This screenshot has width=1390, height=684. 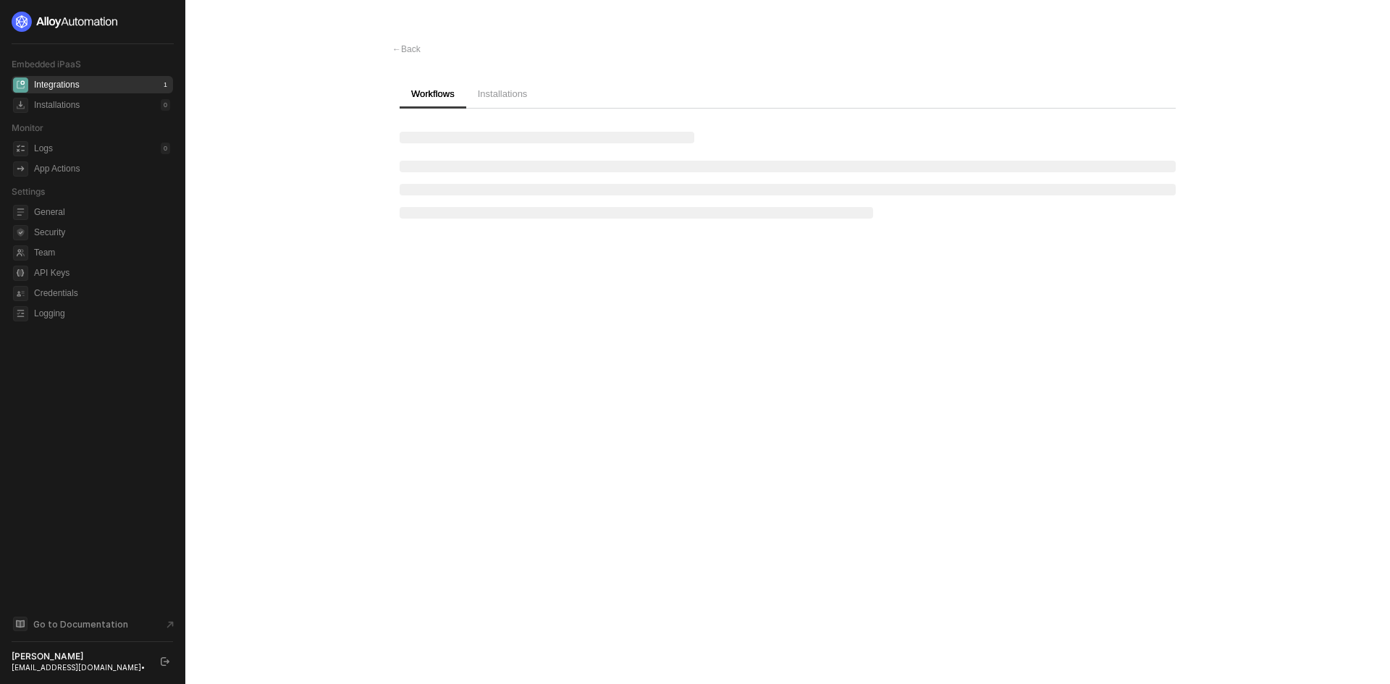 What do you see at coordinates (20, 105) in the screenshot?
I see `span: installations` at bounding box center [20, 105].